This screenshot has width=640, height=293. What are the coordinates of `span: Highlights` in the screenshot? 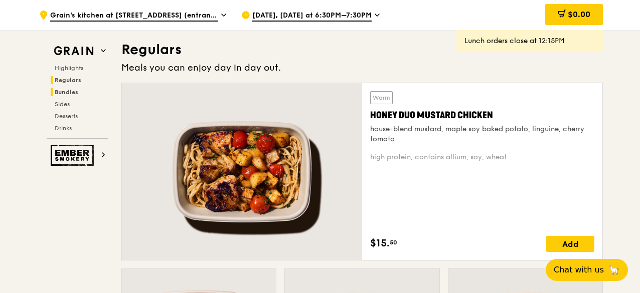 It's located at (69, 68).